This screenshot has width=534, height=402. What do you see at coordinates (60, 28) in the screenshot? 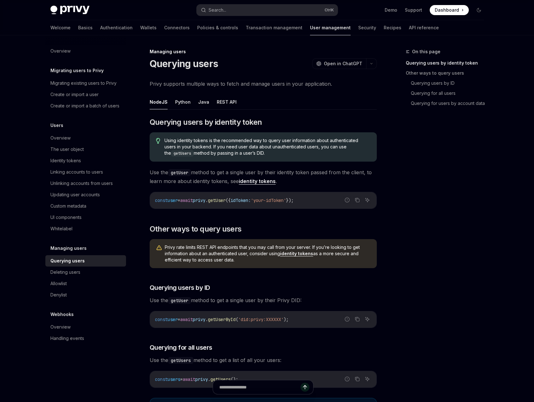
I see `a: Welcome` at bounding box center [60, 28].